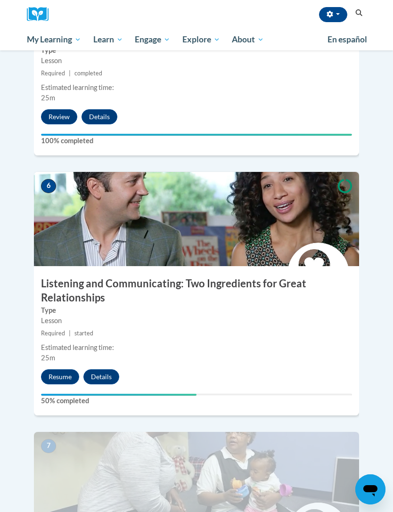  Describe the element at coordinates (201, 40) in the screenshot. I see `span: Explore` at that location.